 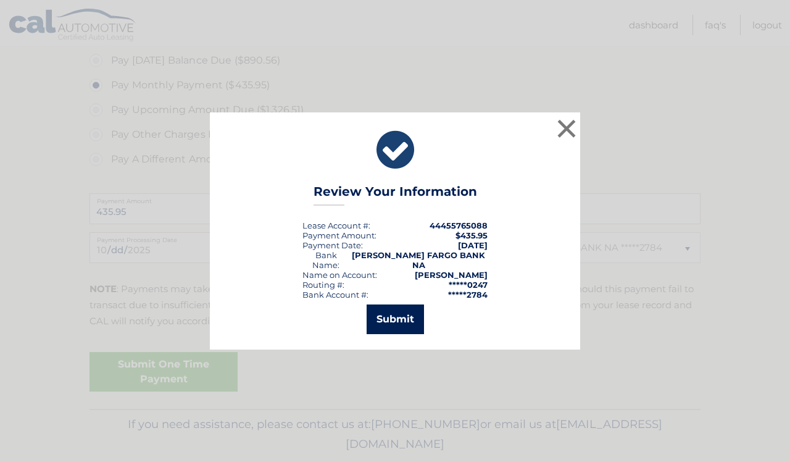 What do you see at coordinates (335, 294) in the screenshot?
I see `div: Bank Account #:` at bounding box center [335, 294].